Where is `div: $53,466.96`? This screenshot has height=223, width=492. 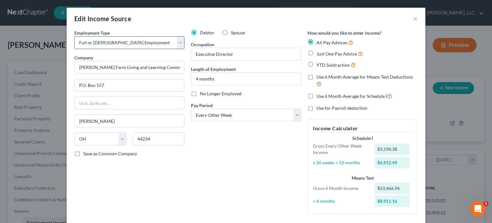 div: $53,466.96 is located at coordinates (393, 188).